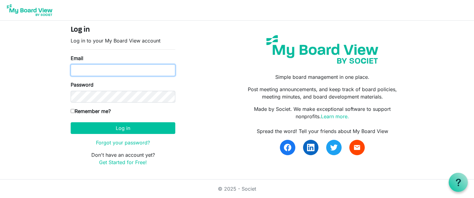 This screenshot has width=474, height=198. I want to click on button: Log in, so click(123, 128).